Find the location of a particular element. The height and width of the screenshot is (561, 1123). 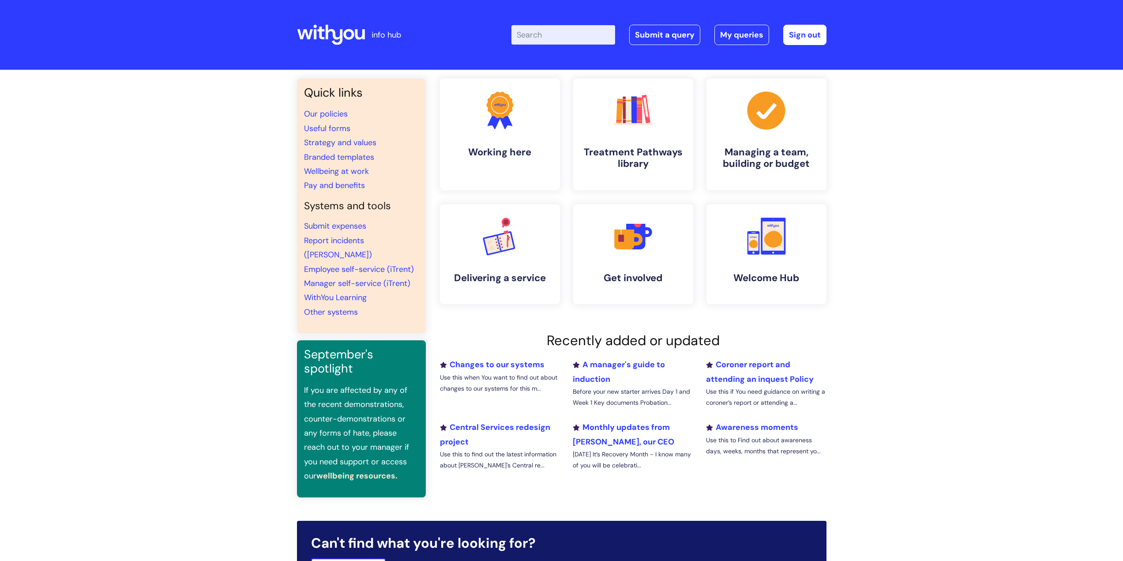

p: Use this to Find out about awareness days, weeks, months that represent yo... is located at coordinates (766, 446).